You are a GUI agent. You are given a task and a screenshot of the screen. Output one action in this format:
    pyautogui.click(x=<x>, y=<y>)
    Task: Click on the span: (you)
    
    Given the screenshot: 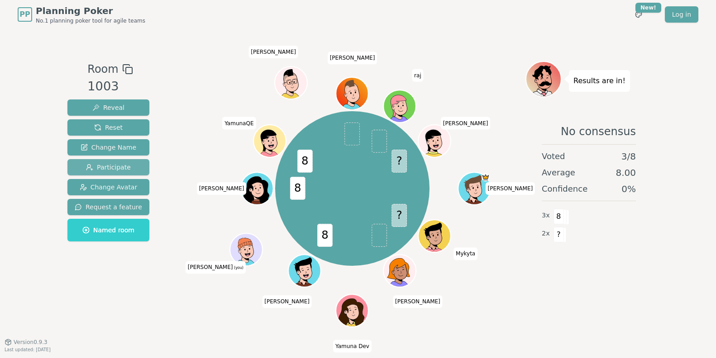 What is the action you would take?
    pyautogui.click(x=238, y=268)
    